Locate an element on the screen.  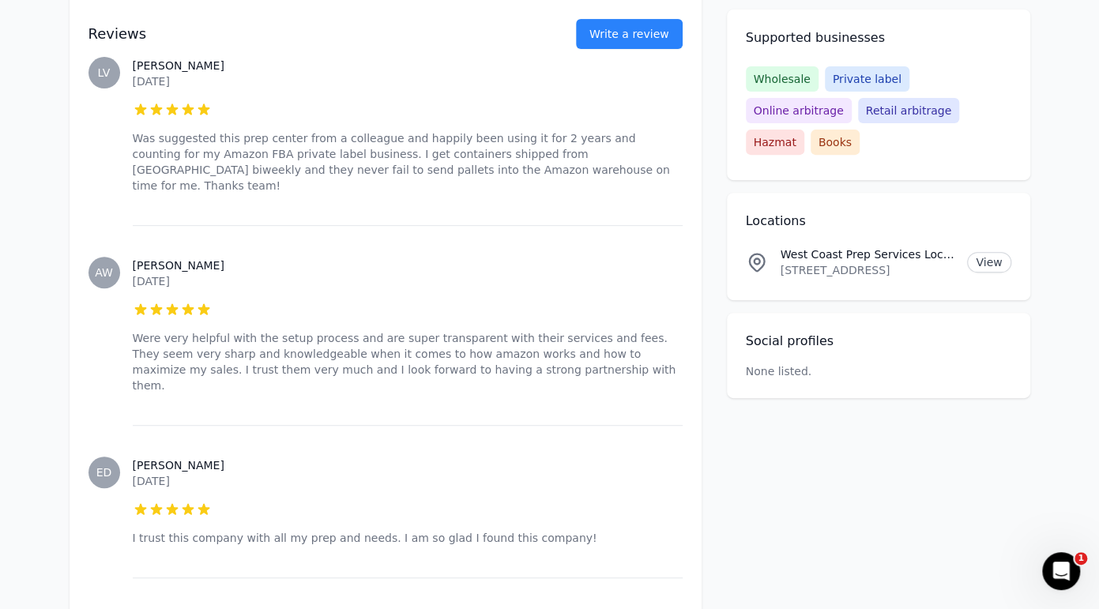
span: Online arbitrage is located at coordinates (799, 111).